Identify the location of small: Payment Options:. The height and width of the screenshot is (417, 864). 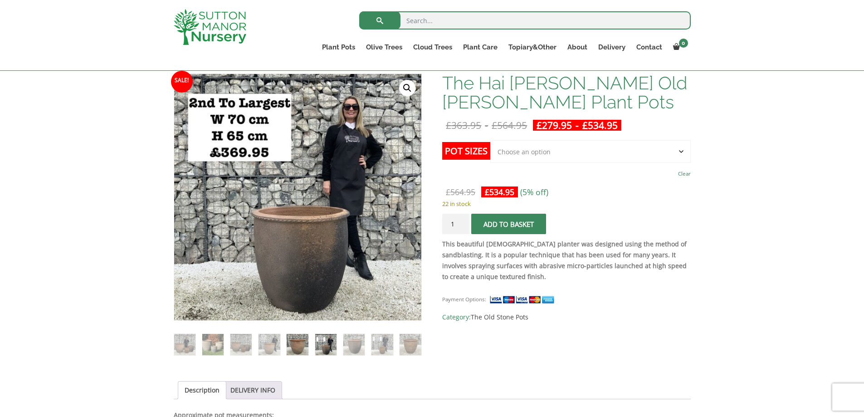
(464, 299).